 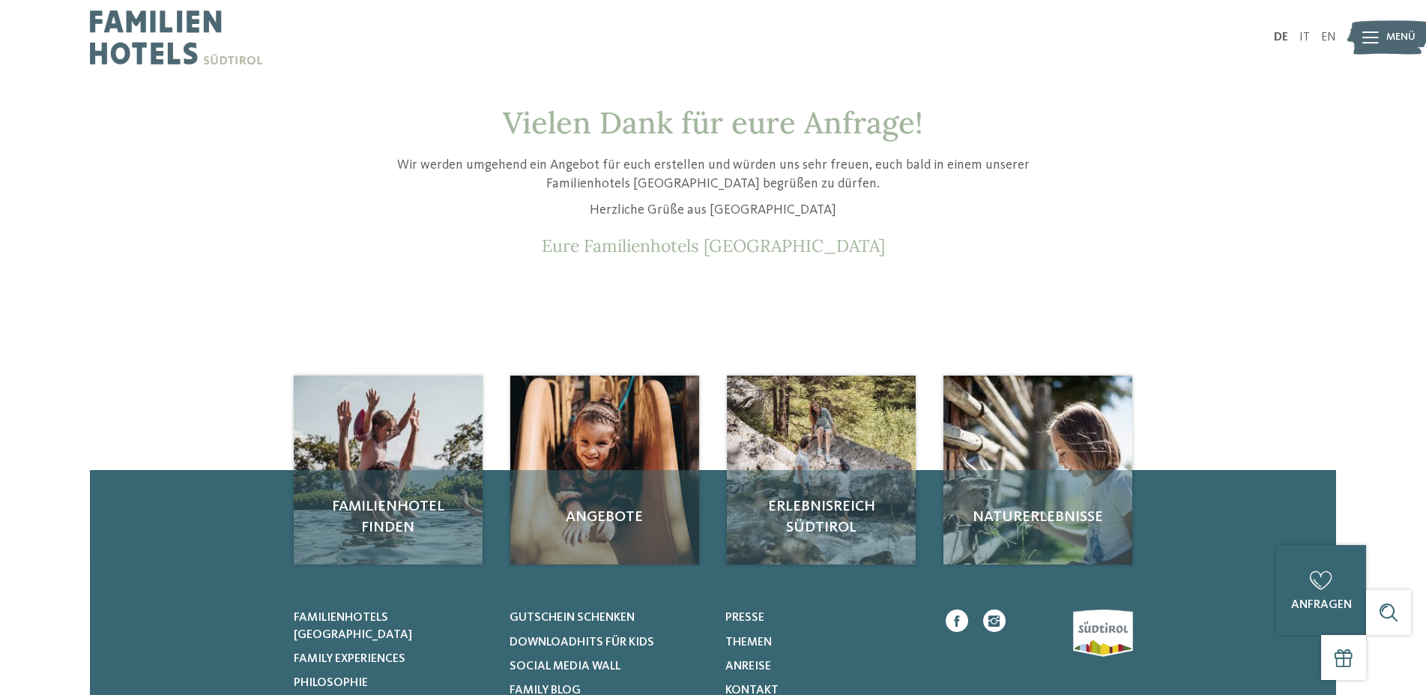 What do you see at coordinates (392, 683) in the screenshot?
I see `a: Philosophie` at bounding box center [392, 683].